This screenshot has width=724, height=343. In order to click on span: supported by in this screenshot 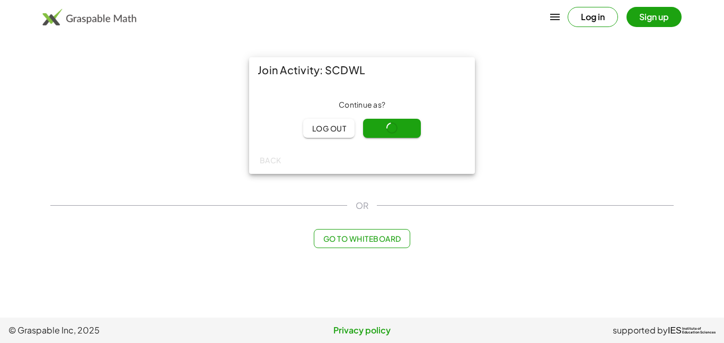, I will do `click(640, 330)`.